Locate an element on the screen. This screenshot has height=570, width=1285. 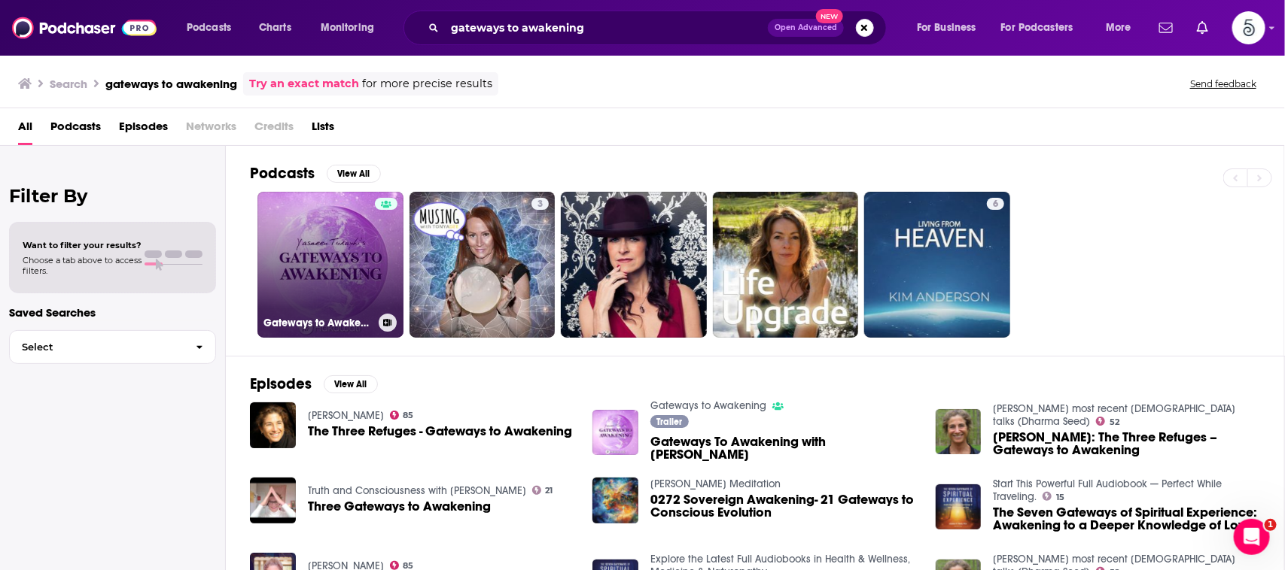
img: The Seven Gateways of Spiritual Experience: Awakening to a Deeper Knowledge of Love, Life Balance... is located at coordinates (958, 507).